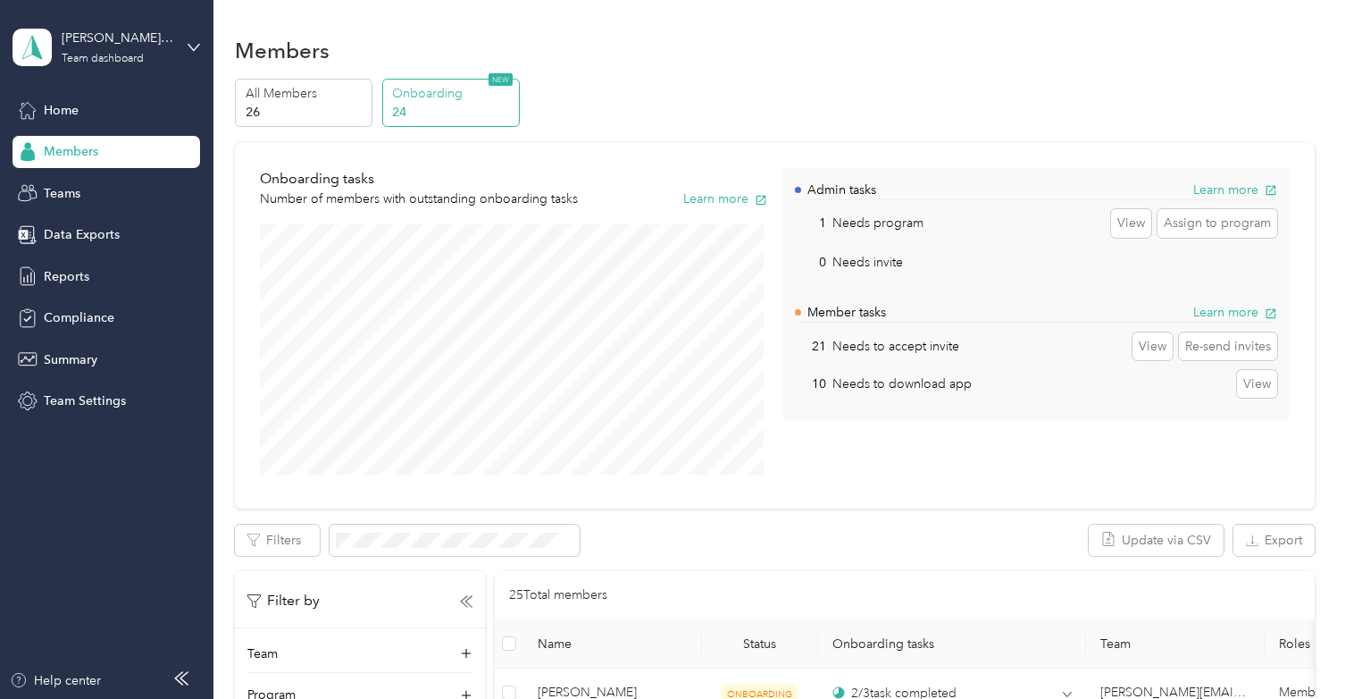 Image resolution: width=1345 pixels, height=699 pixels. I want to click on th: Status, so click(760, 643).